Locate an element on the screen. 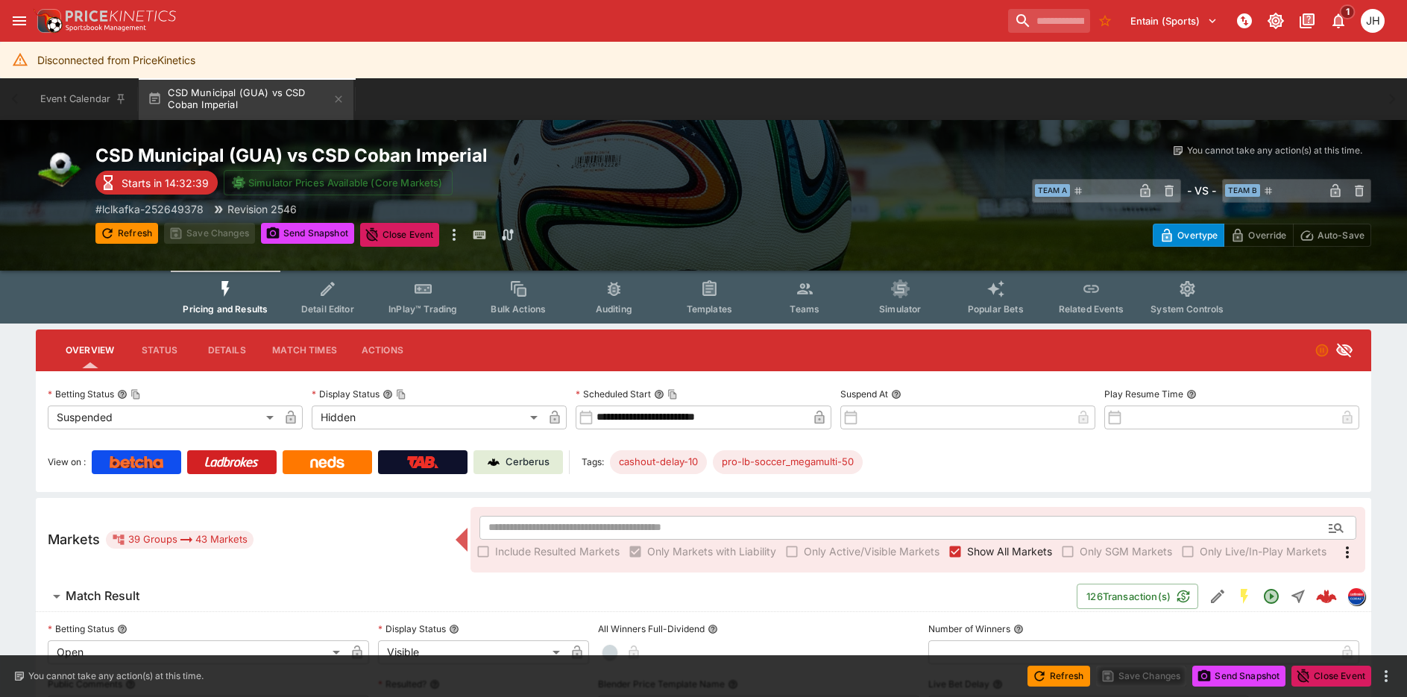 Image resolution: width=1407 pixels, height=697 pixels. img: TabNZ is located at coordinates (423, 462).